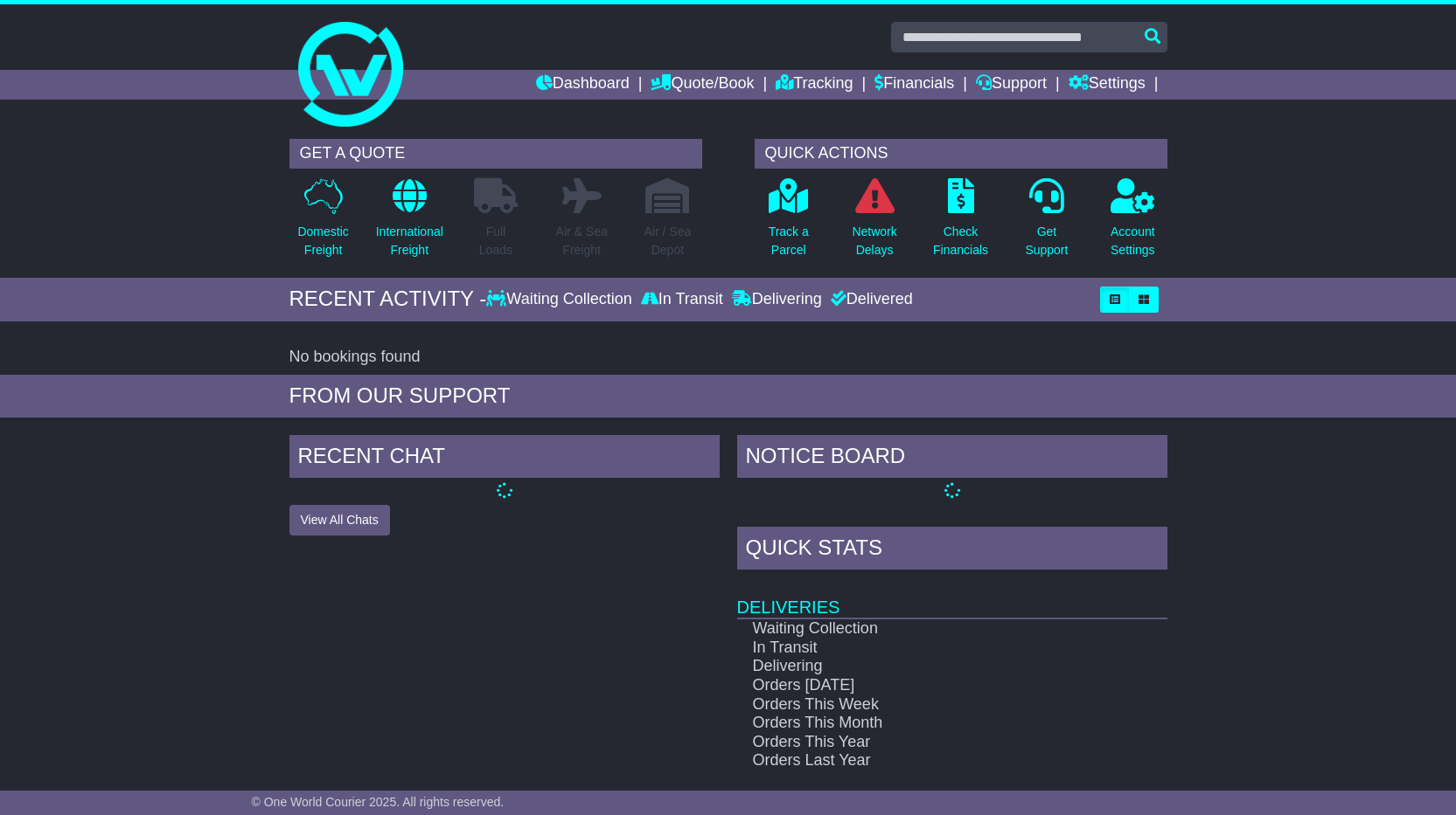  Describe the element at coordinates (920, 667) in the screenshot. I see `td: Delivering` at that location.